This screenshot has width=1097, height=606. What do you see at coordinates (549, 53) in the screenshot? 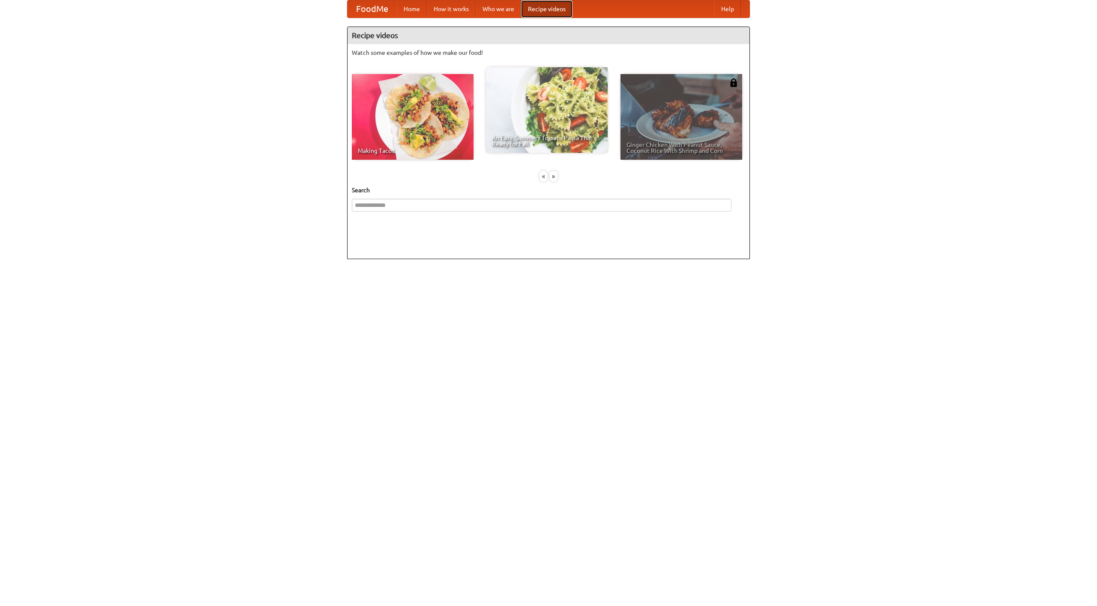
I see `p: Watch some examples of how we make our food!` at bounding box center [549, 53].